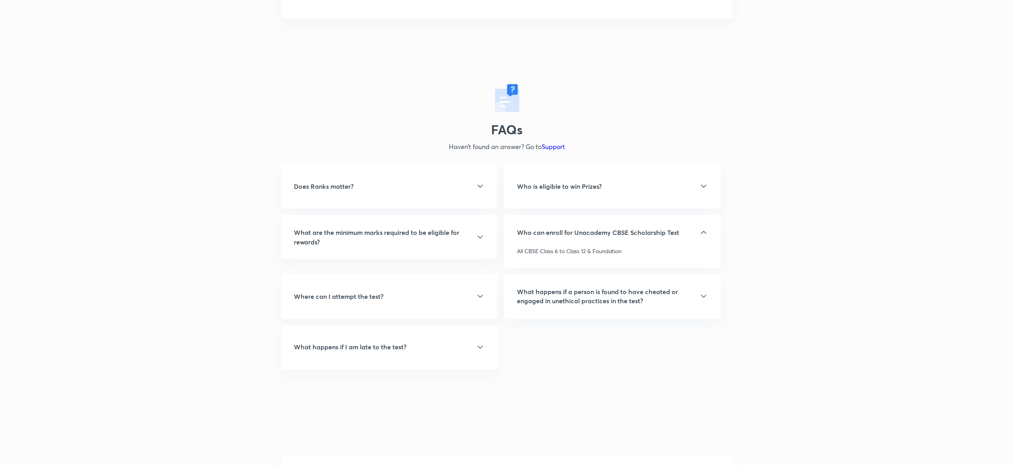 The width and height of the screenshot is (1014, 465). Describe the element at coordinates (338, 297) in the screenshot. I see `h5: Where can I attempt the test?` at that location.